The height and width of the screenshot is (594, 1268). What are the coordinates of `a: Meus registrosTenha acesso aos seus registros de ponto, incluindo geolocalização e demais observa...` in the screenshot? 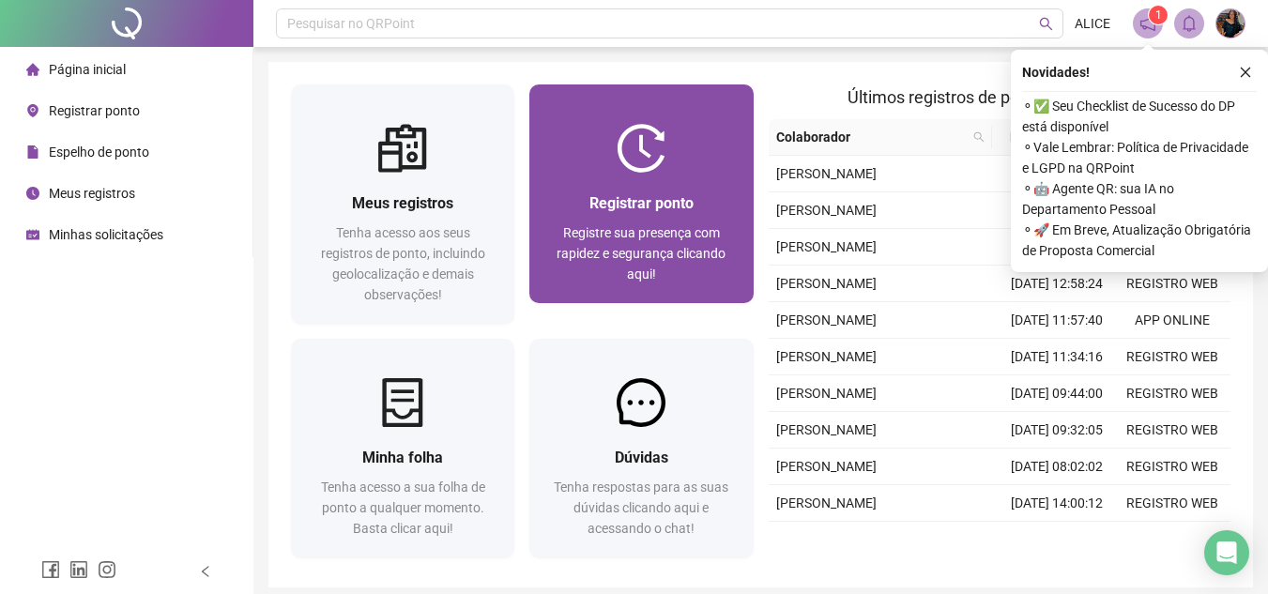 It's located at (403, 204).